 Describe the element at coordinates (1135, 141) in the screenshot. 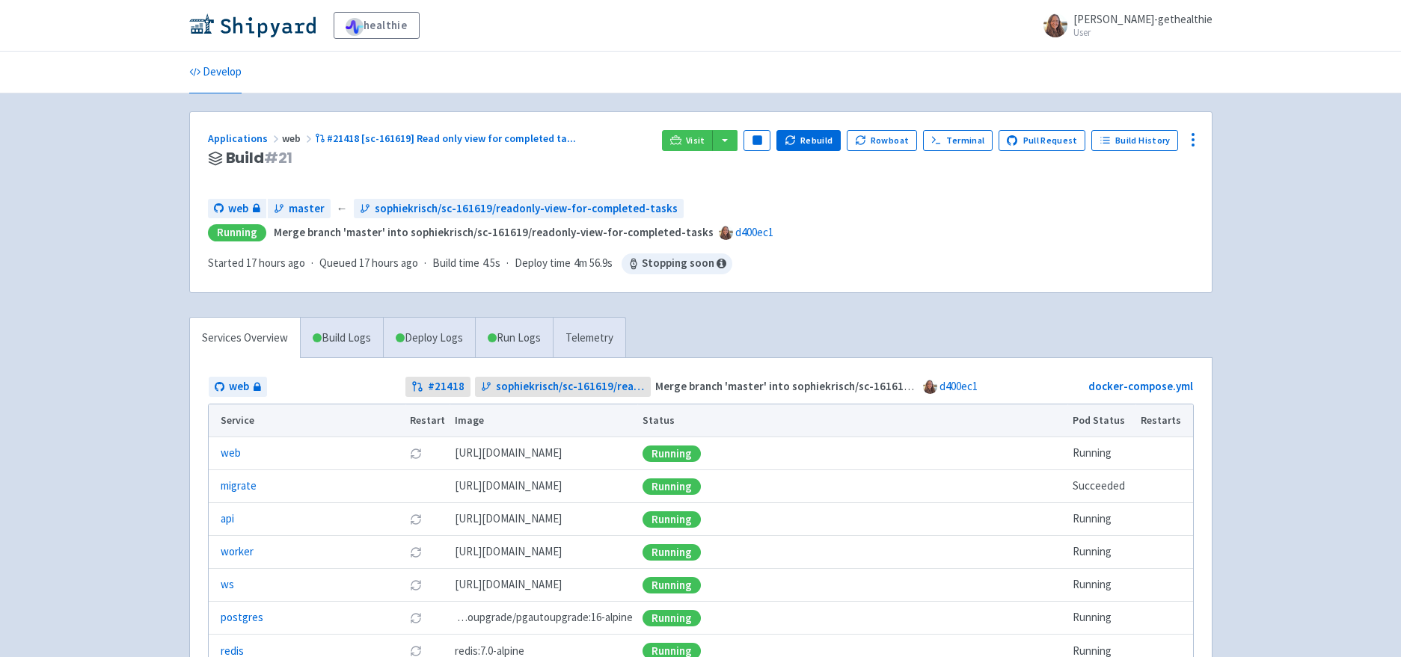

I see `a: Build History` at that location.